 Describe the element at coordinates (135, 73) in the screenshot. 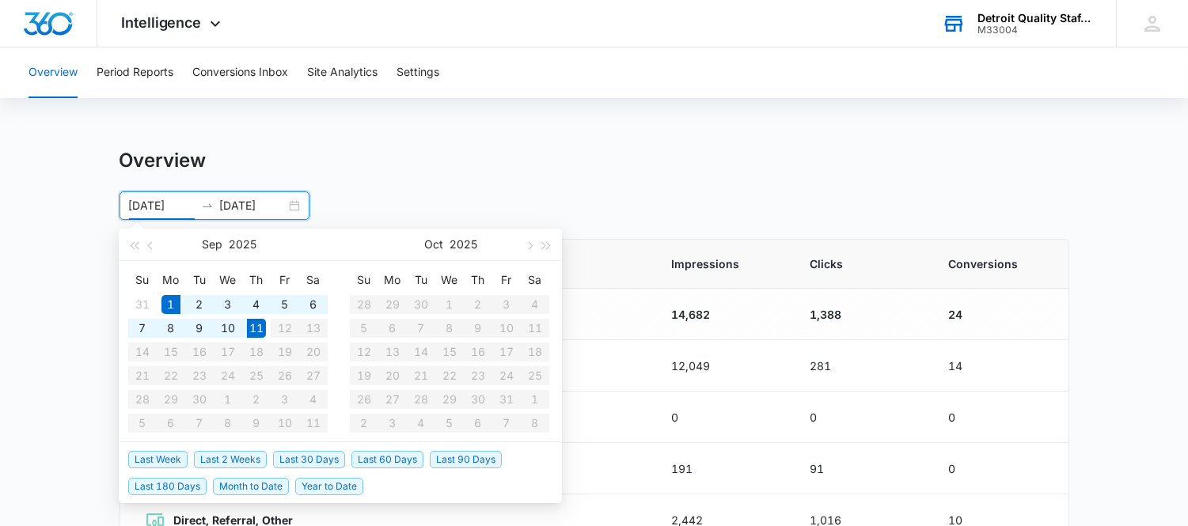

I see `button: Period Reports` at that location.